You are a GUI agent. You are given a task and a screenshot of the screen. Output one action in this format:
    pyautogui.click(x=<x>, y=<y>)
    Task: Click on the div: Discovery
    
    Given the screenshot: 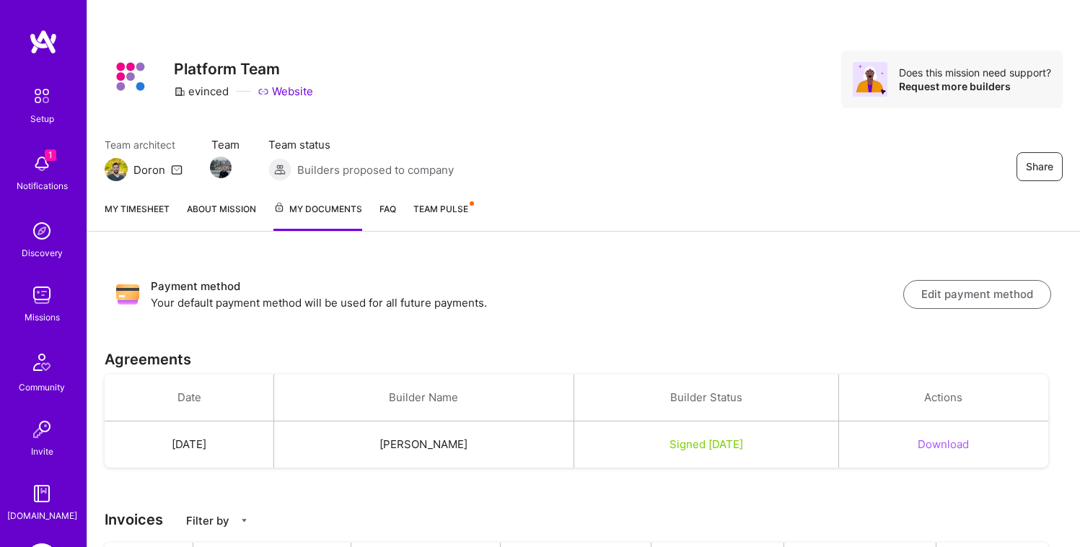 What is the action you would take?
    pyautogui.click(x=42, y=252)
    